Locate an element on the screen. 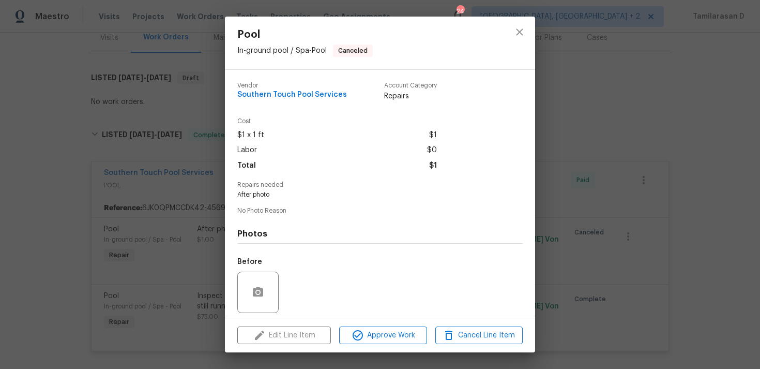  span: Repairs needed is located at coordinates (380, 185).